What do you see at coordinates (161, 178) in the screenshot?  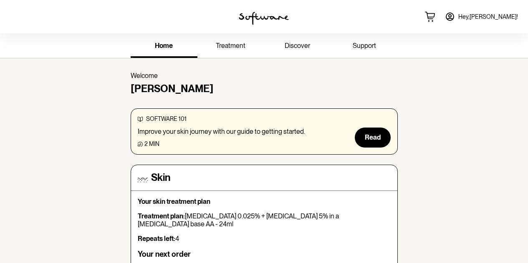 I see `h4: Skin` at bounding box center [161, 178].